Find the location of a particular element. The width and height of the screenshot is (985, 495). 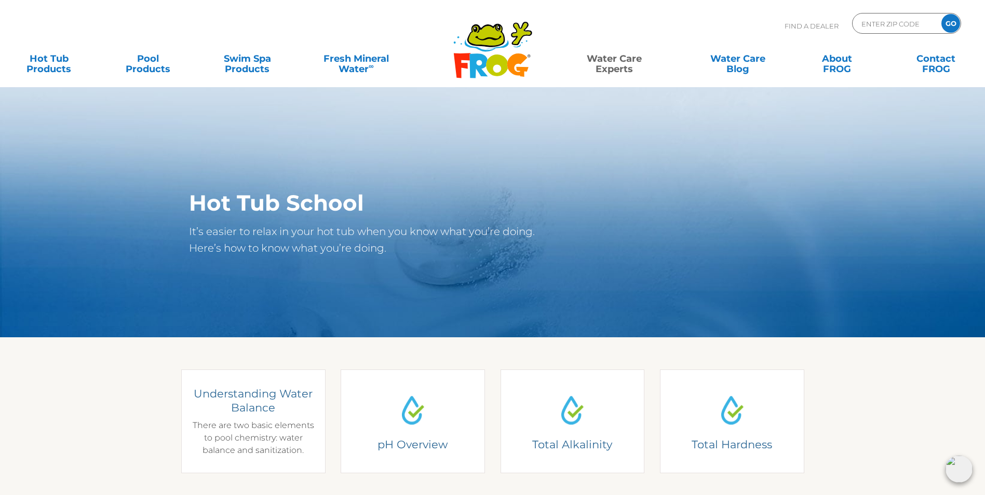

input: GO is located at coordinates (950, 23).